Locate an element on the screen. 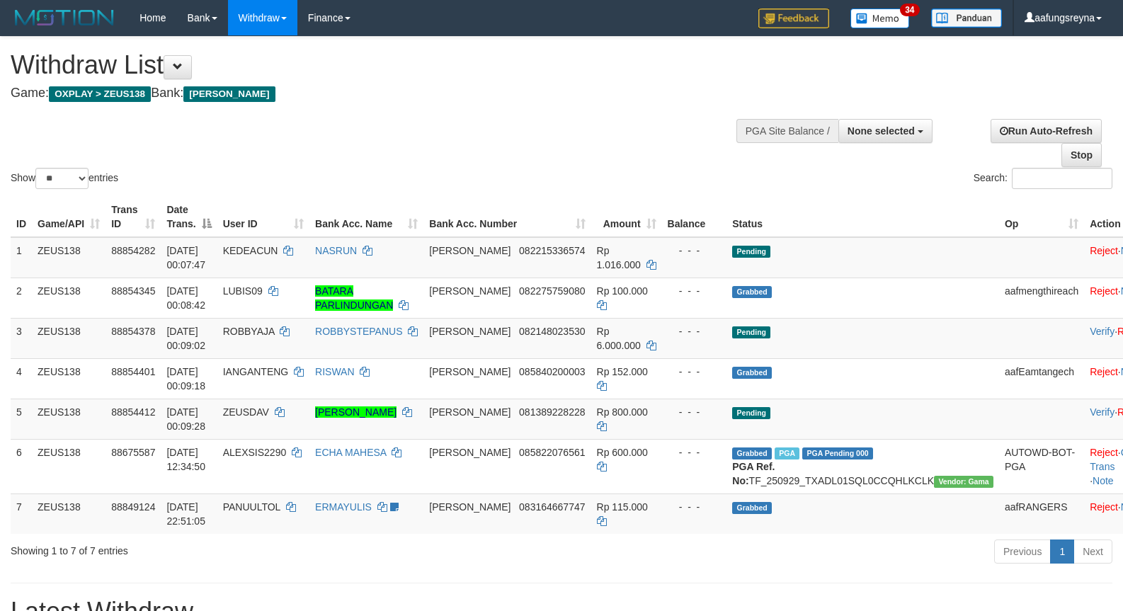  span: Rp 1.016.000 is located at coordinates (619, 258).